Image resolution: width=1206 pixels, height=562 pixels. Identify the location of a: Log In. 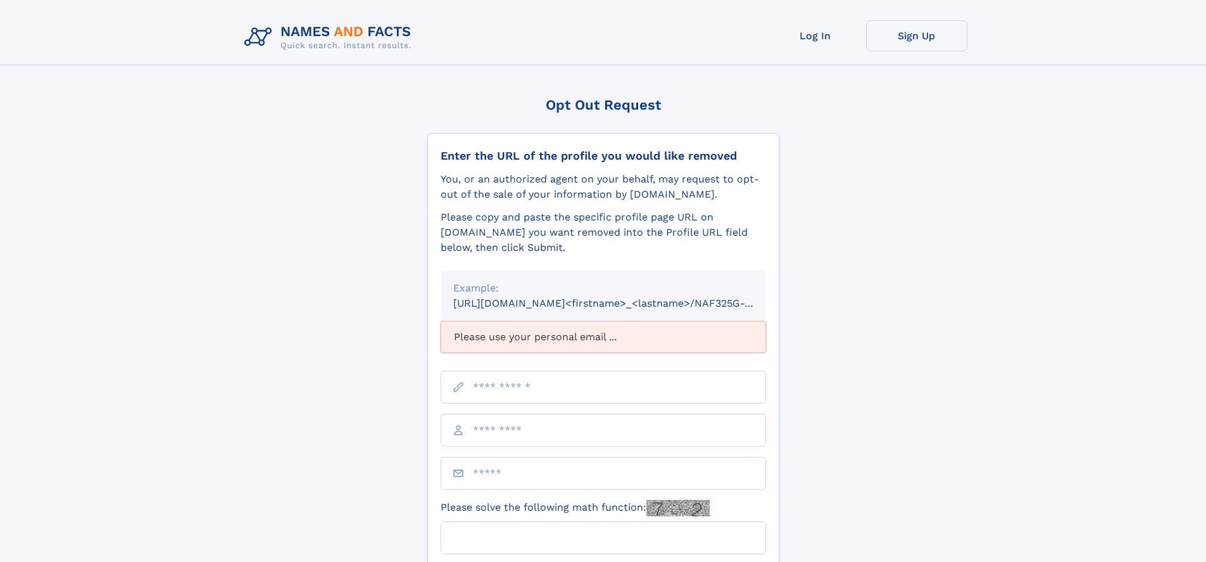
(815, 35).